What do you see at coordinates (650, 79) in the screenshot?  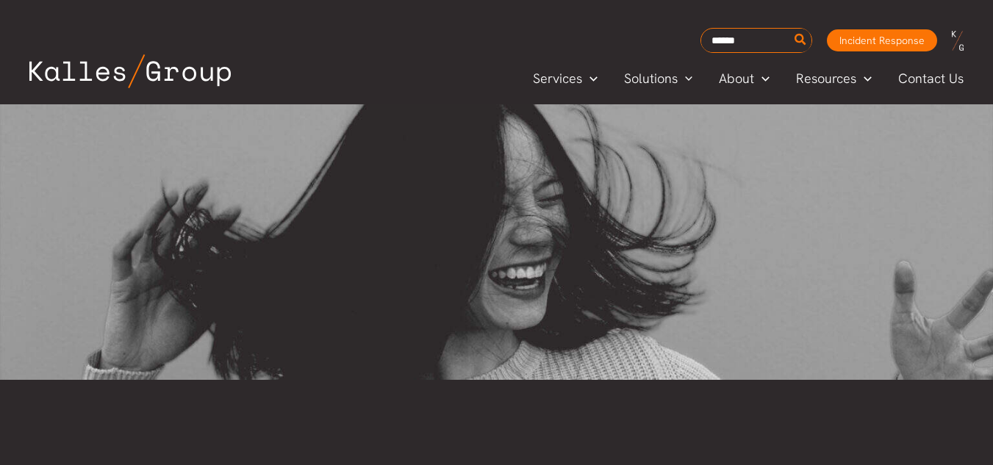 I see `span: Solutions` at bounding box center [650, 79].